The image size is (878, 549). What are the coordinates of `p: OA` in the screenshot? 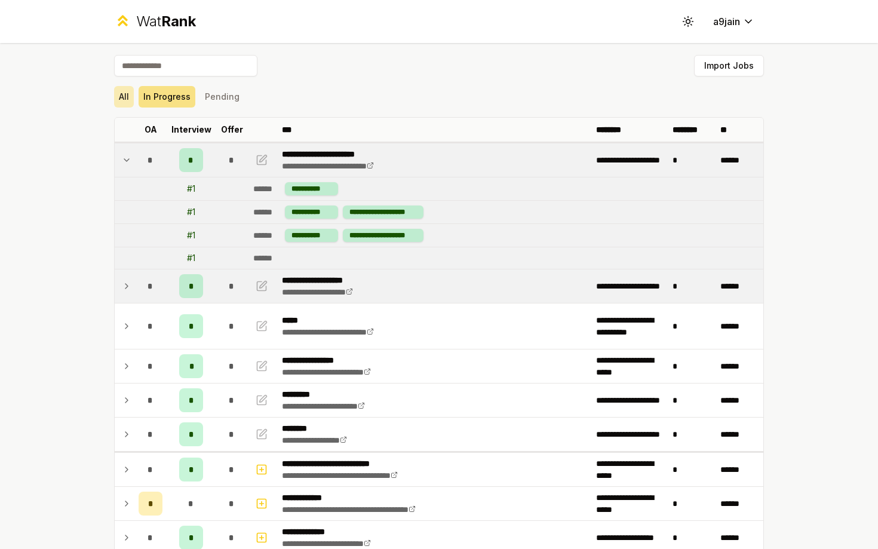 It's located at (150, 130).